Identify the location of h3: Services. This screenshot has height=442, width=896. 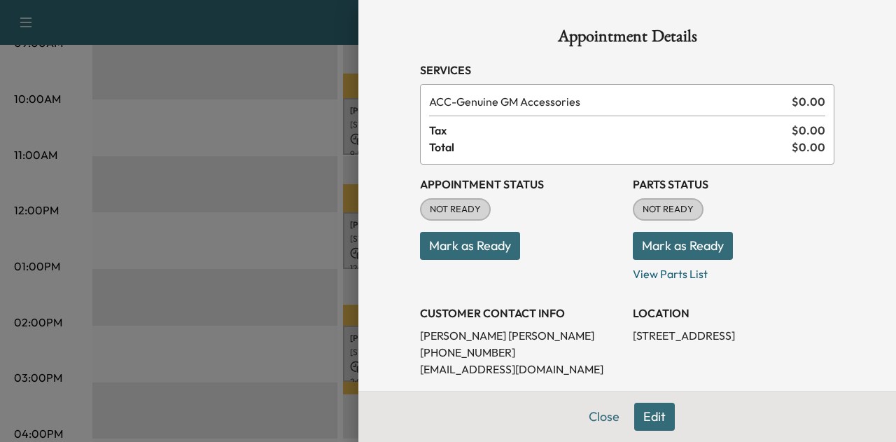
(627, 70).